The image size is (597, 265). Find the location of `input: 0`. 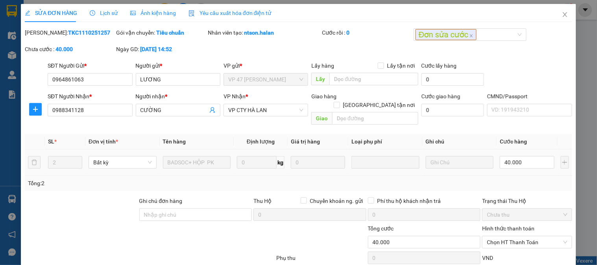

input: 0 is located at coordinates (318, 162).